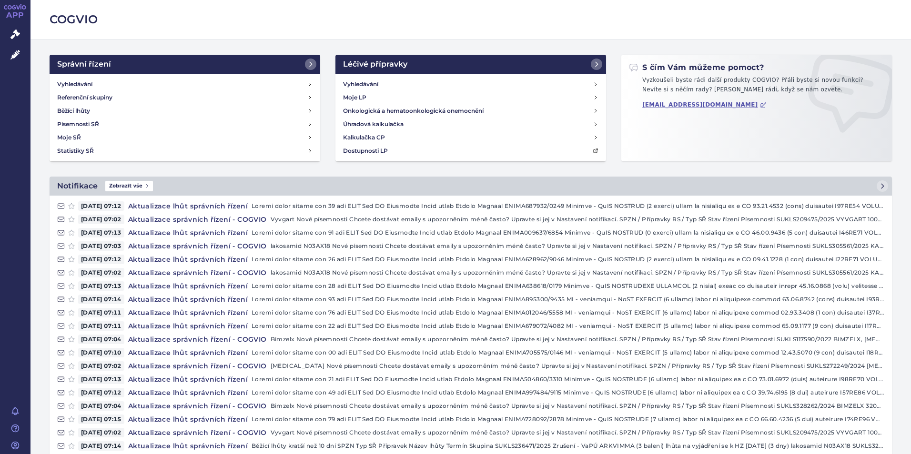 This screenshot has width=911, height=454. What do you see at coordinates (568, 286) in the screenshot?
I see `p: Loremi dolor sitame con 28 adi ELIT Sed DO Eiusmodte Incid utlab Etdolo Magnaal ENIMA638618/0179 ...` at bounding box center [568, 286].